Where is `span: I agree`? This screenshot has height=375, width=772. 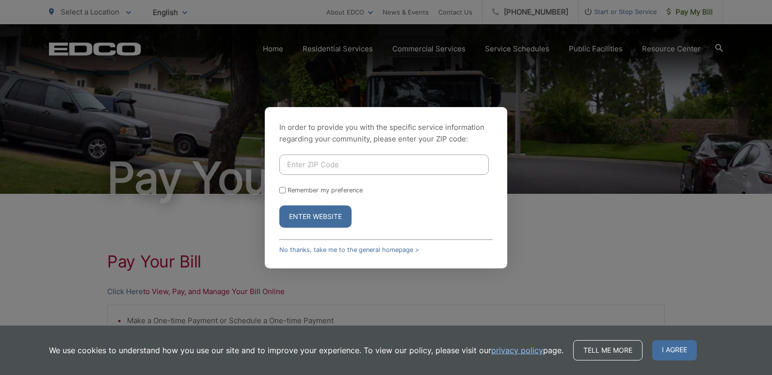
span: I agree is located at coordinates (674, 350).